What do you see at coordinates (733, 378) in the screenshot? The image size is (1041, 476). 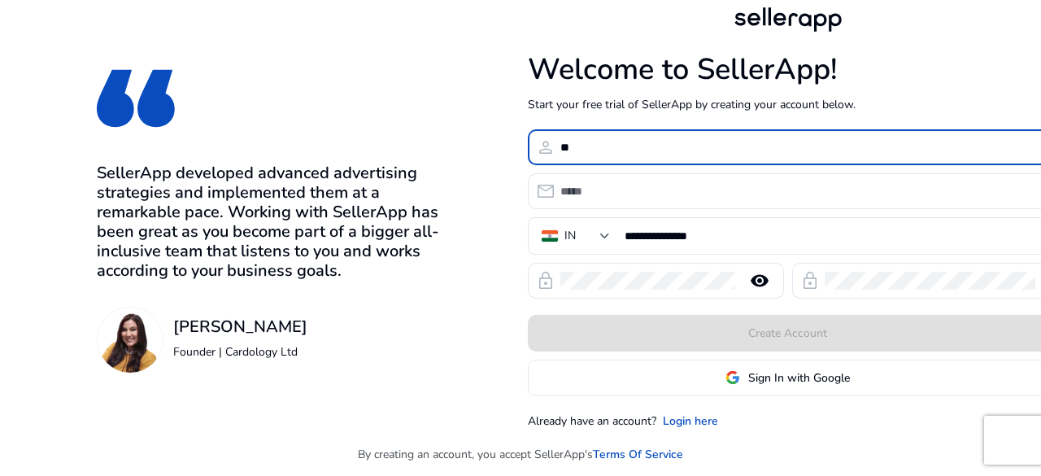 I see `img: google-logo.svg` at bounding box center [733, 378].